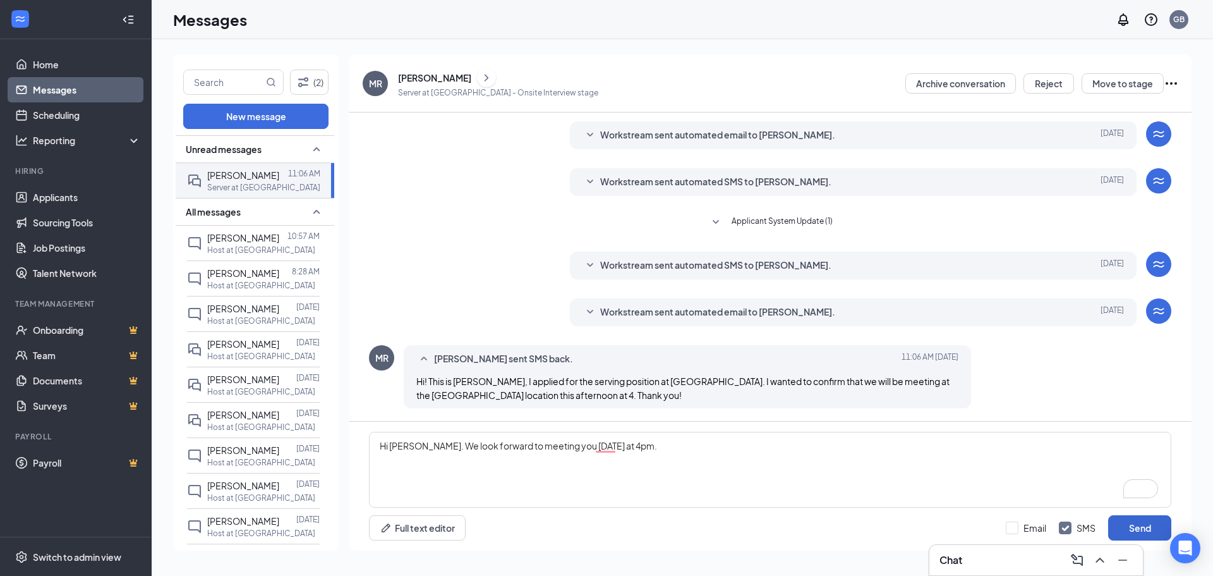 This screenshot has width=1213, height=576. Describe the element at coordinates (213, 212) in the screenshot. I see `span: All messages` at that location.